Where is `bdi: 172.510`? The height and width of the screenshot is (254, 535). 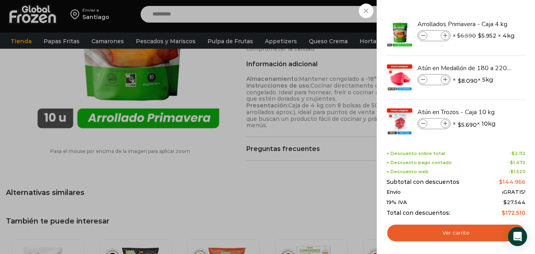
bdi: 172.510 is located at coordinates (513, 212).